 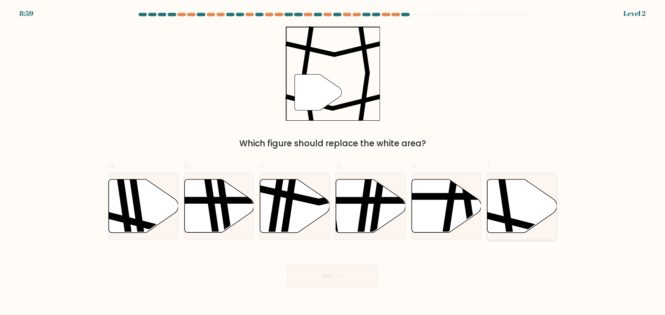 I want to click on span: a., so click(x=112, y=165).